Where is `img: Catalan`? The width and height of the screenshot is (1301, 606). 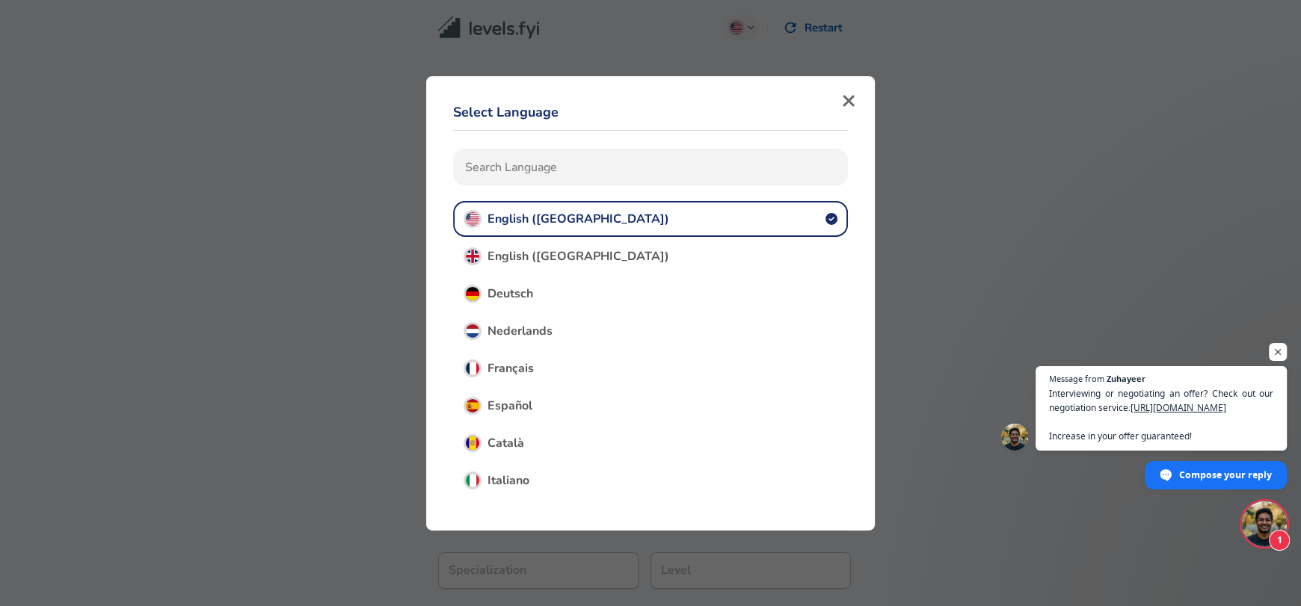
img: Catalan is located at coordinates (473, 443).